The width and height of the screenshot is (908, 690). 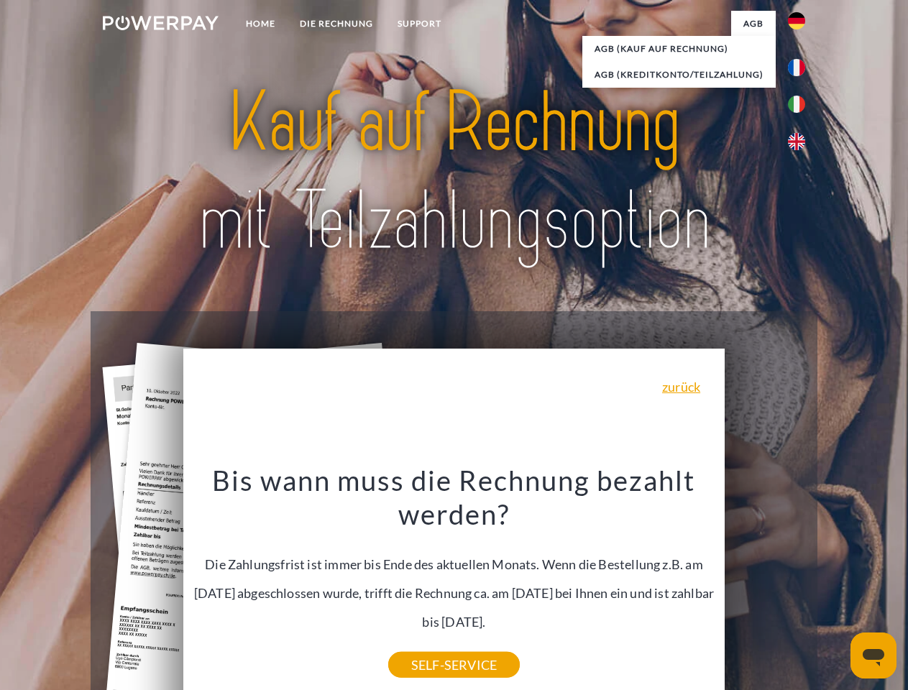 I want to click on img: en, so click(x=796, y=142).